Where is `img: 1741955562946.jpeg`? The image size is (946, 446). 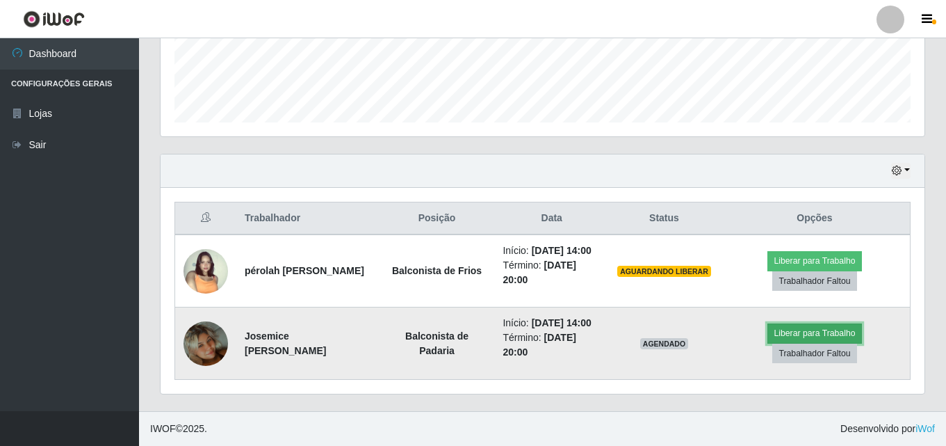 img: 1741955562946.jpeg is located at coordinates (206, 343).